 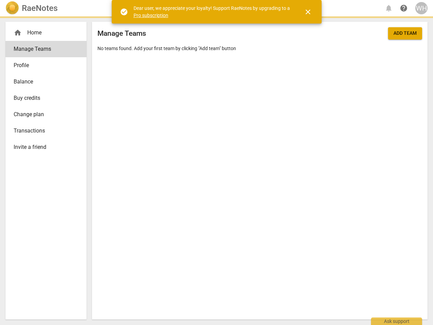 What do you see at coordinates (404, 8) in the screenshot?
I see `span: help` at bounding box center [404, 8].